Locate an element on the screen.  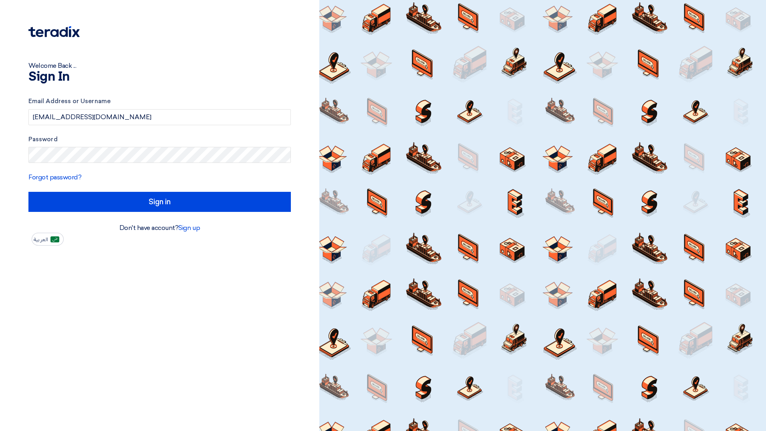
input: Enter your business email or username is located at coordinates (160, 117).